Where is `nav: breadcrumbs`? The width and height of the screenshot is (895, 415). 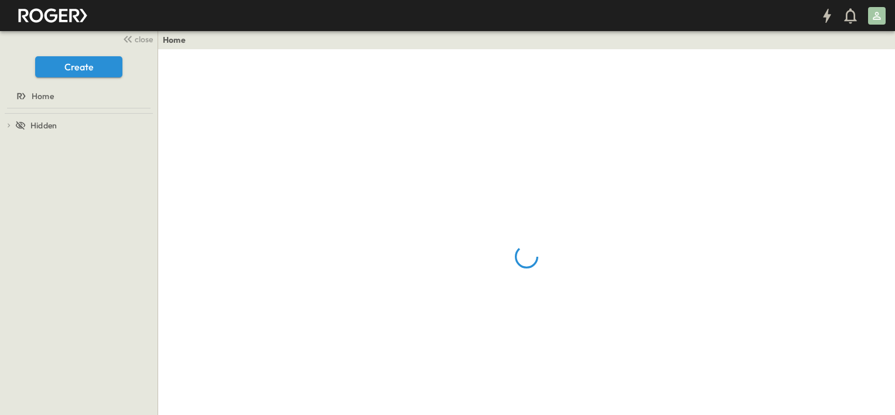 nav: breadcrumbs is located at coordinates (178, 40).